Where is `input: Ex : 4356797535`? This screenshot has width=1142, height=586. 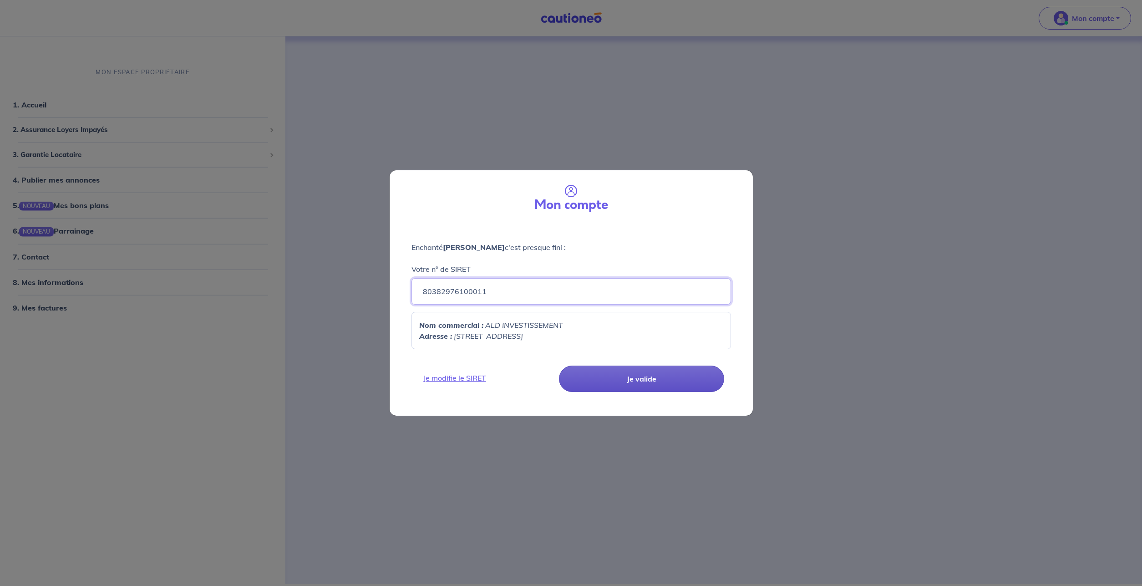 input: Ex : 4356797535 is located at coordinates (571, 291).